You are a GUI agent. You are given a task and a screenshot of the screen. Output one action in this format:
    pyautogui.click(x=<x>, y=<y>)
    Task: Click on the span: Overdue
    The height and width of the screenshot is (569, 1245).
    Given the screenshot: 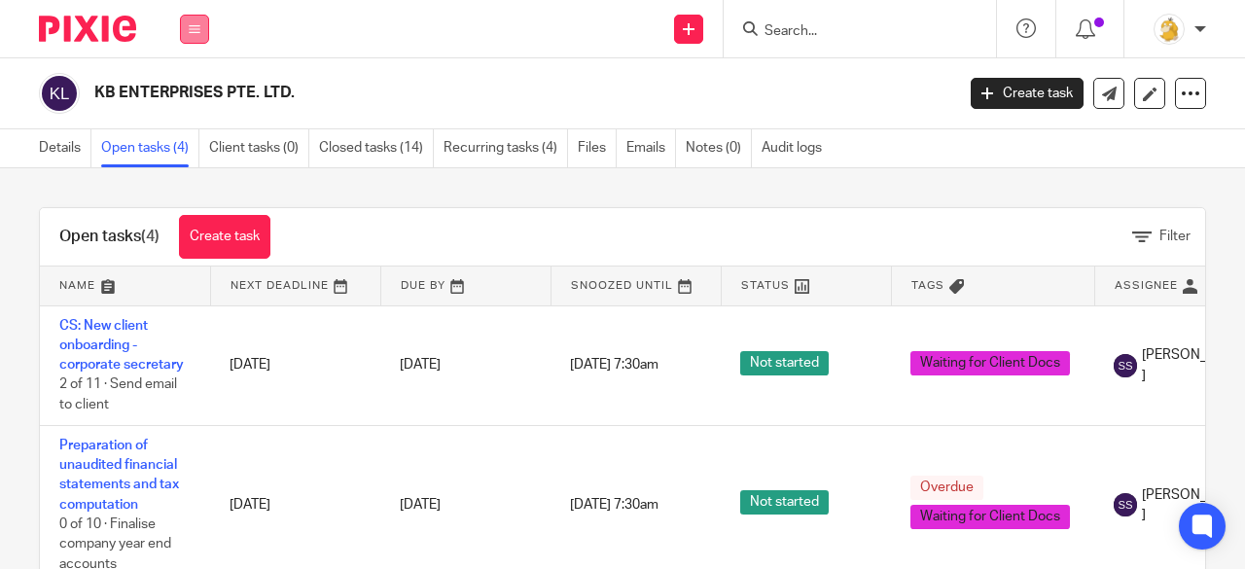 What is the action you would take?
    pyautogui.click(x=946, y=487)
    